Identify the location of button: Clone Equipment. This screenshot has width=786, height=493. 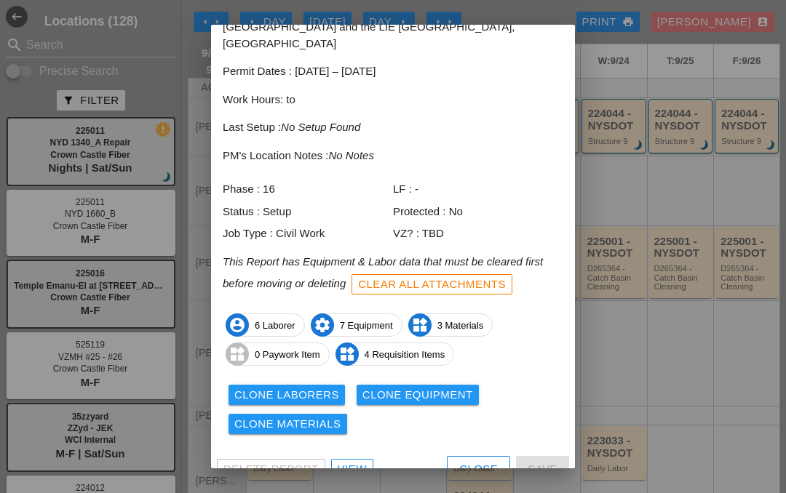
(418, 395).